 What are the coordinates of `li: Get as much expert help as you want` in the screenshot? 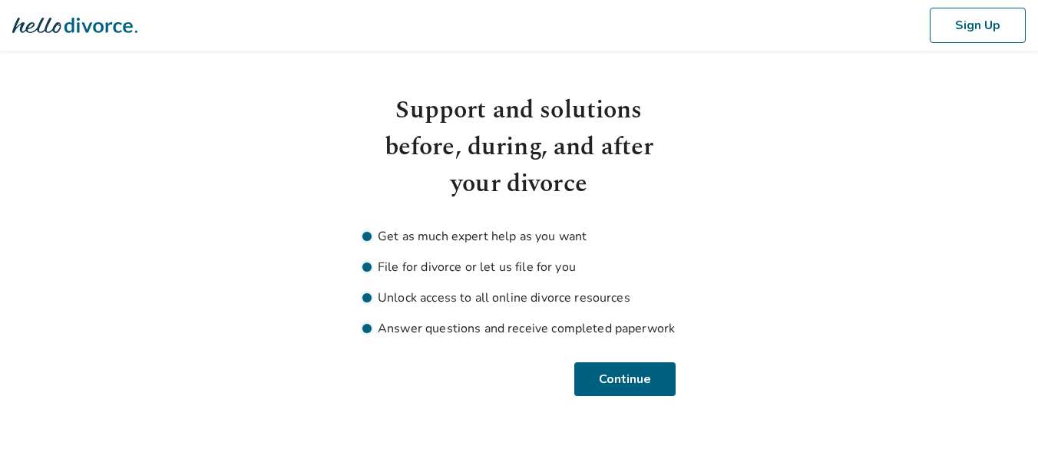 It's located at (519, 237).